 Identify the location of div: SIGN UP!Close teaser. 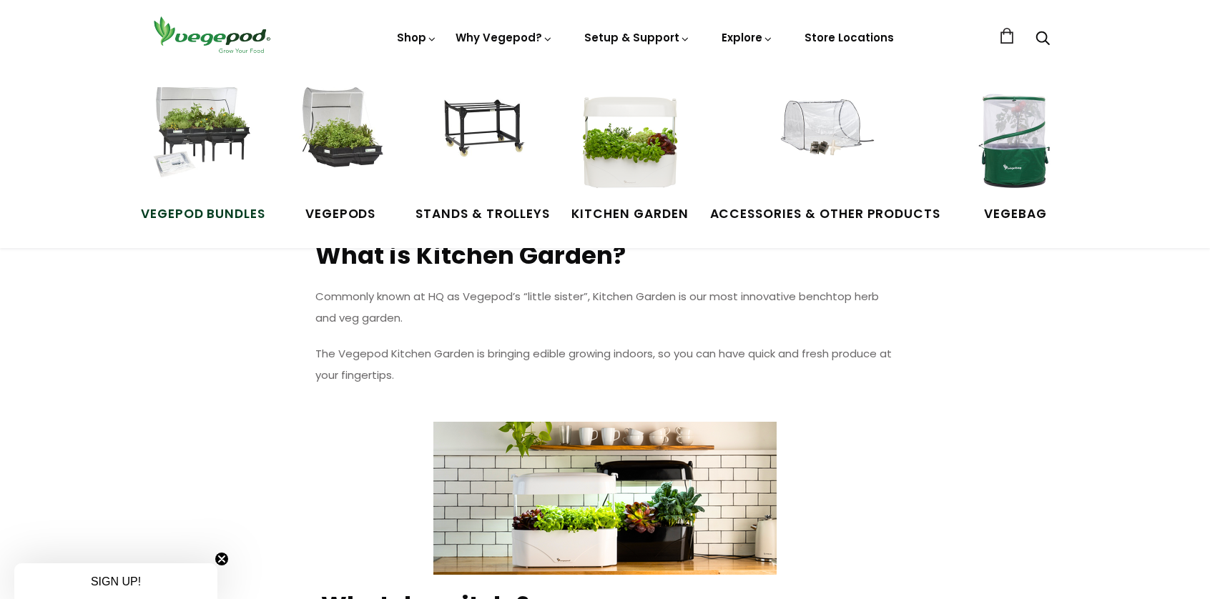
(116, 581).